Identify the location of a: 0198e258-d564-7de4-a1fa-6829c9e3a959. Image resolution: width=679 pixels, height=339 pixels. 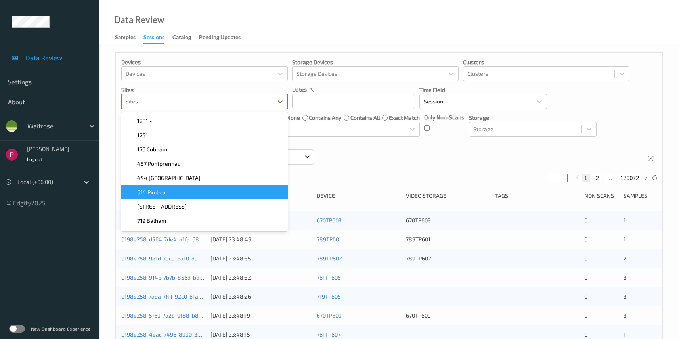
(176, 239).